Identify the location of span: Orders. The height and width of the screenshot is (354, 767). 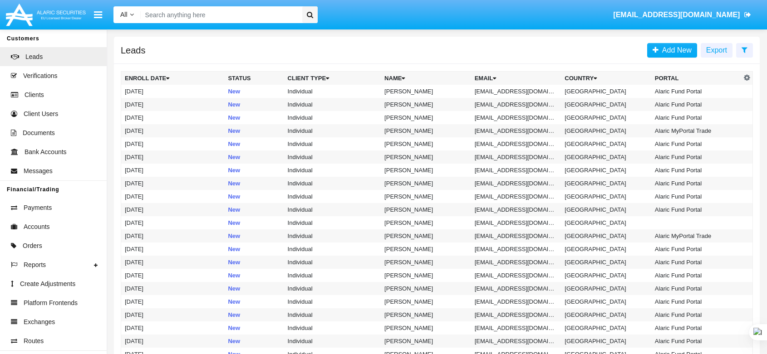
(32, 246).